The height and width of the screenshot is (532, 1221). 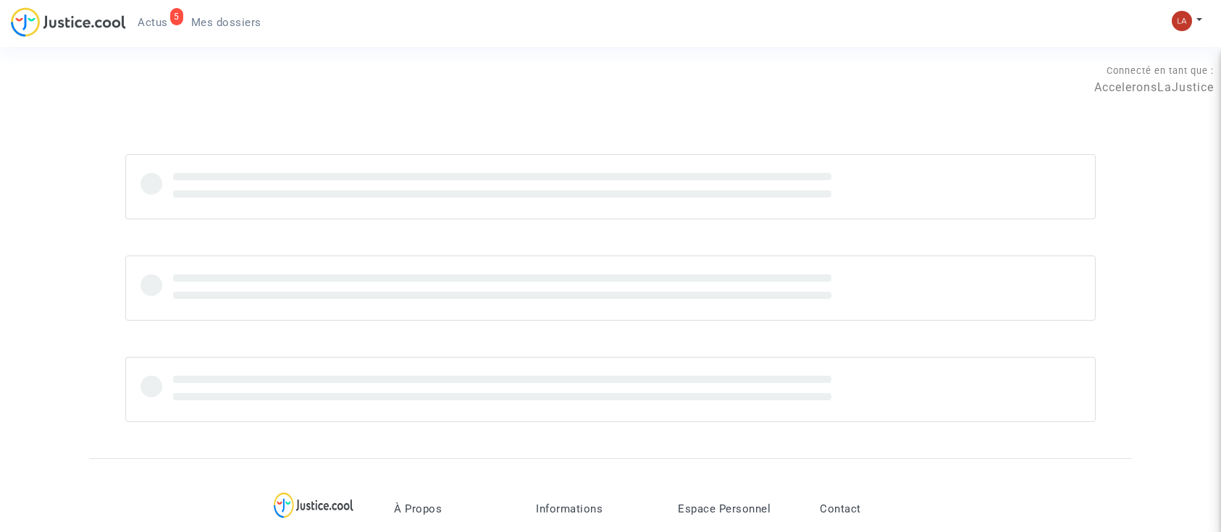 What do you see at coordinates (226, 22) in the screenshot?
I see `span: Mes dossiers` at bounding box center [226, 22].